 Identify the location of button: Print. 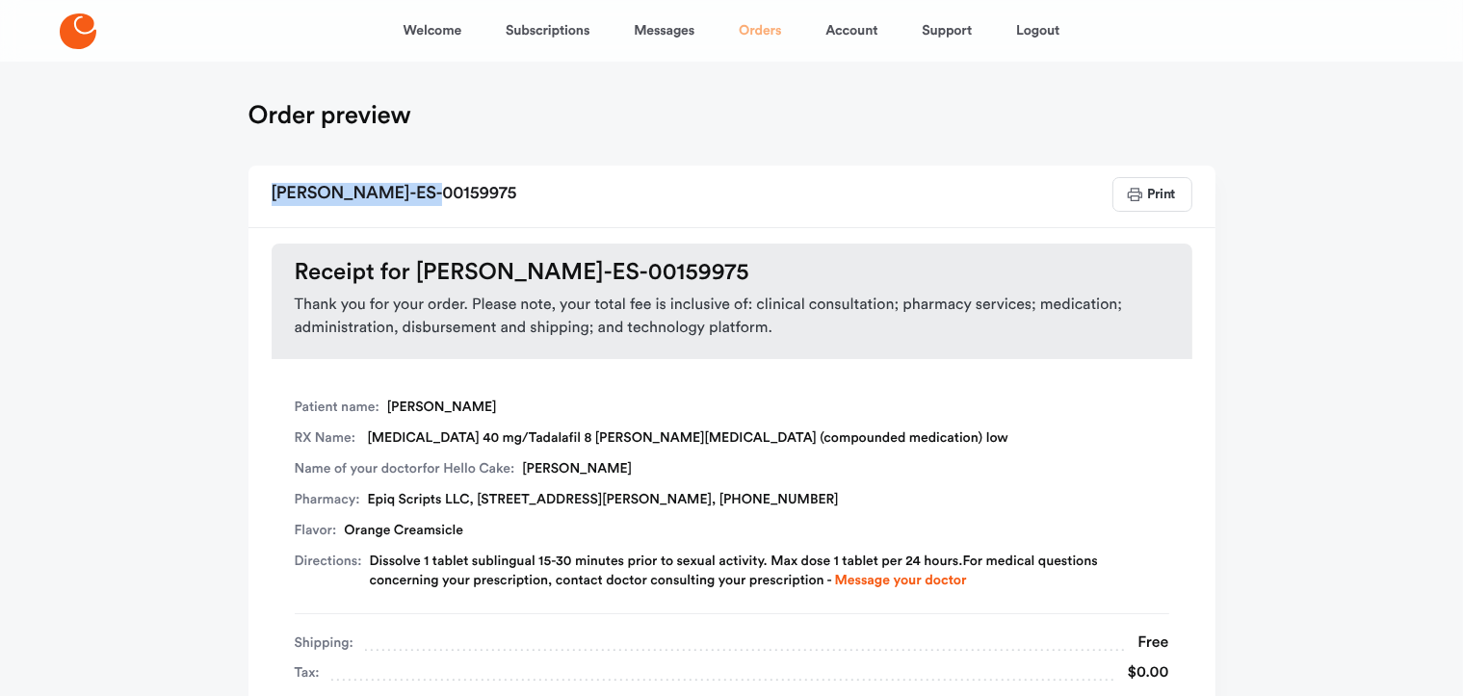
(1152, 195).